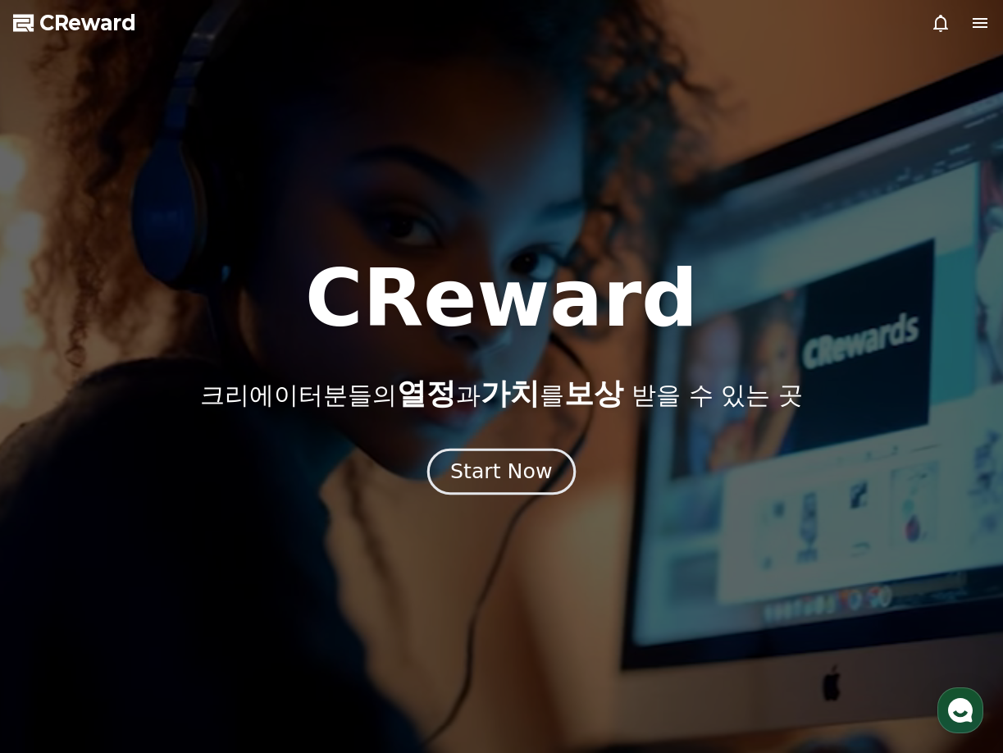 The width and height of the screenshot is (1003, 753). I want to click on span: 홈, so click(57, 551).